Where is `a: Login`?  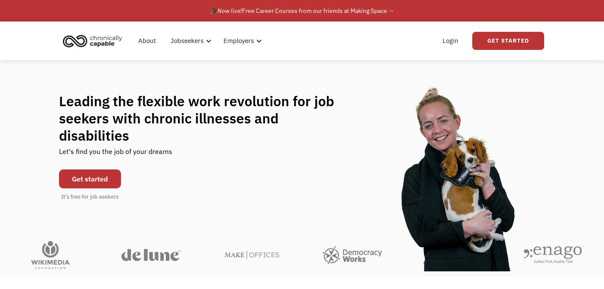 a: Login is located at coordinates (450, 41).